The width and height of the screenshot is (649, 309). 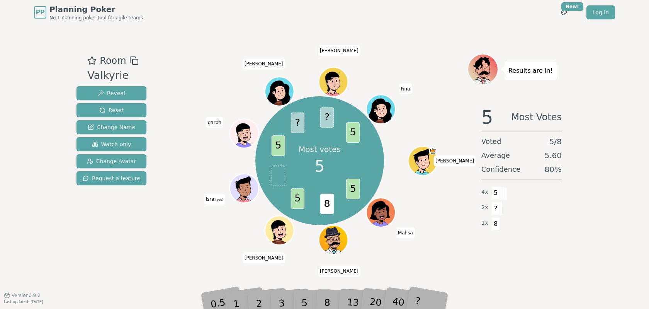 I want to click on span: Most Votes, so click(x=536, y=117).